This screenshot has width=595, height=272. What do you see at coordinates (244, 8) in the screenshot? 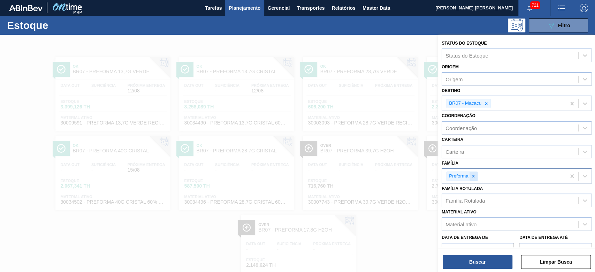
I see `span: Planejamento` at bounding box center [244, 8].